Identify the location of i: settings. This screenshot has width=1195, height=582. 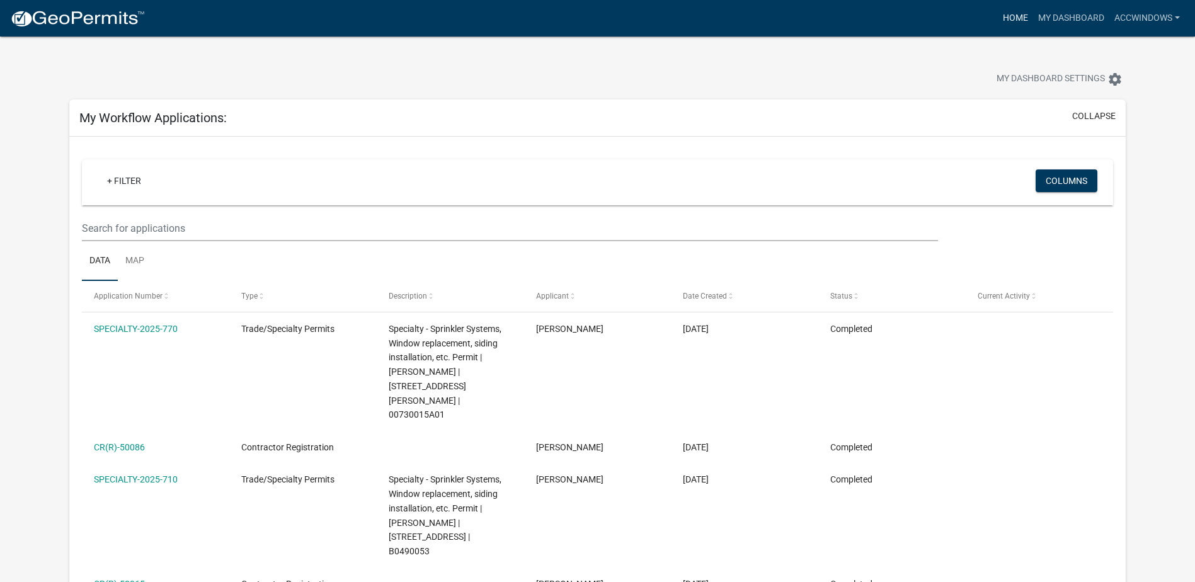
(1115, 79).